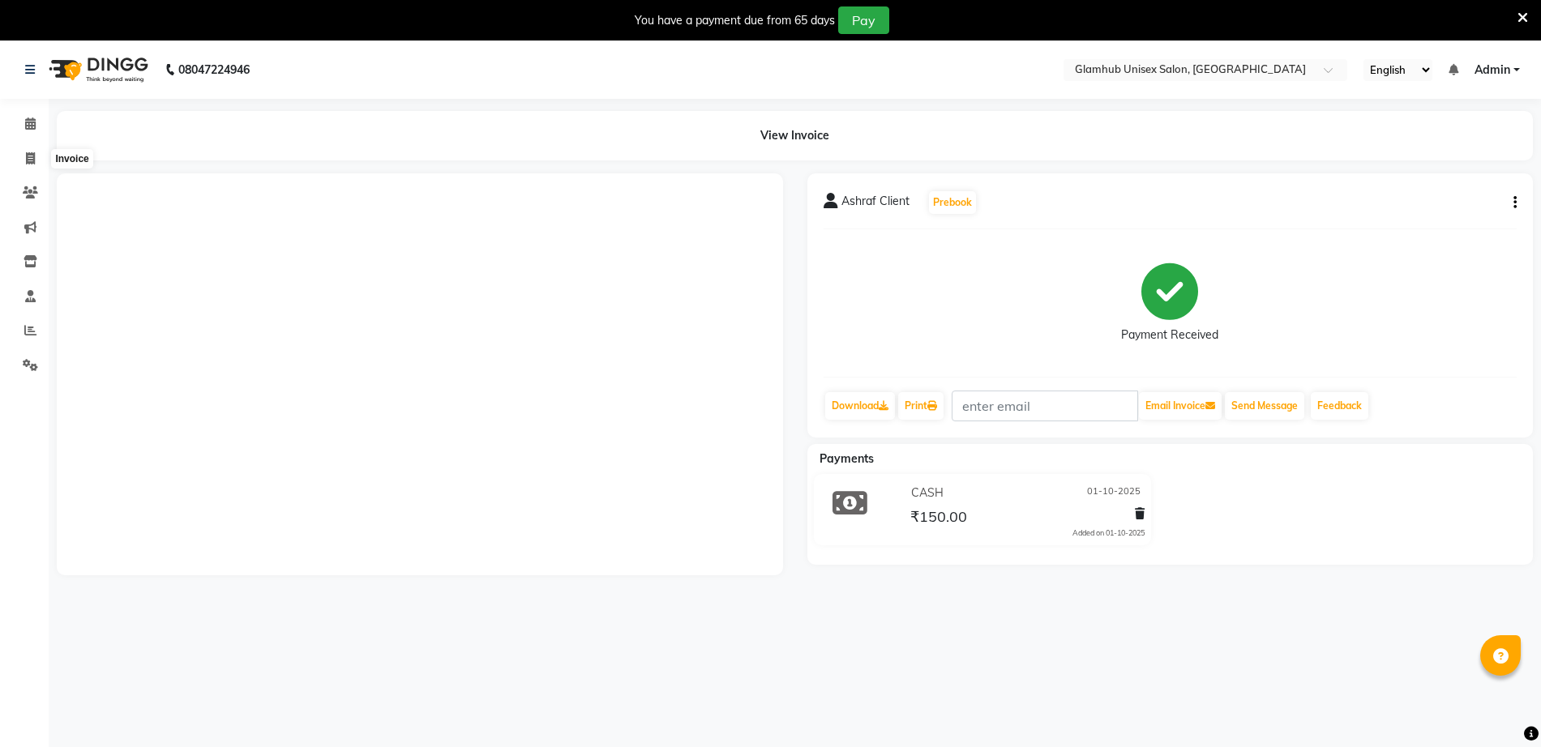  Describe the element at coordinates (927, 493) in the screenshot. I see `span: CASH` at that location.